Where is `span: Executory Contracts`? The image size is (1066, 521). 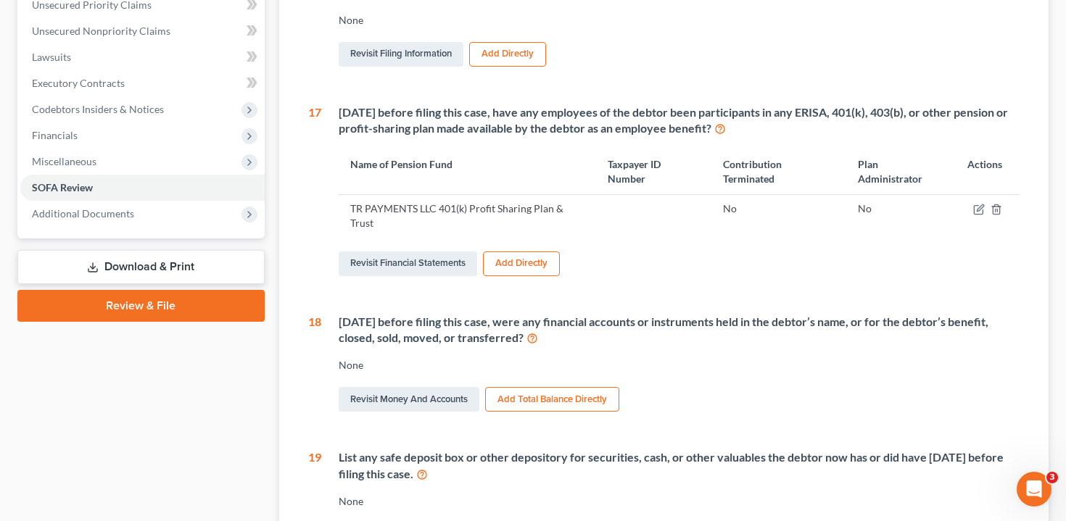 span: Executory Contracts is located at coordinates (78, 83).